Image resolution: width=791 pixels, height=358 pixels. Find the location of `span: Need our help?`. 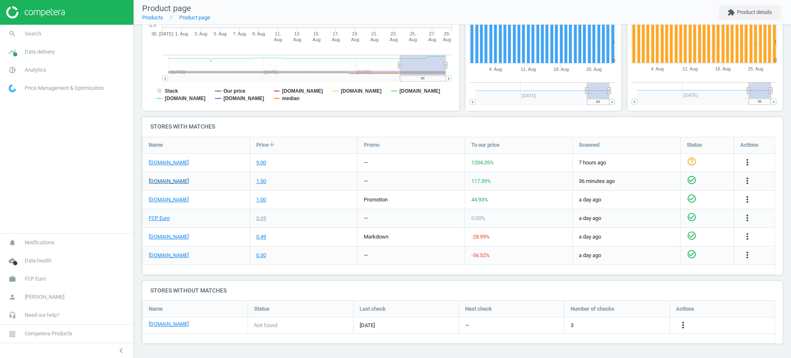

span: Need our help? is located at coordinates (42, 315).